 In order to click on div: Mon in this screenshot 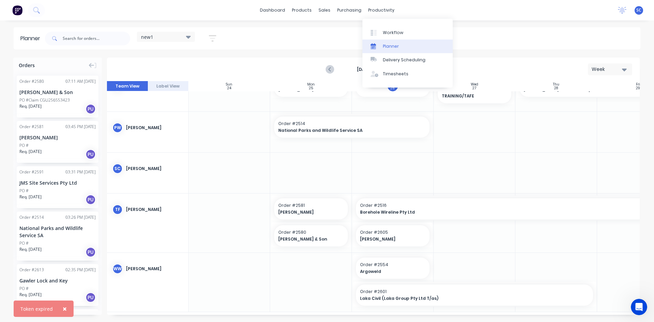, I will do `click(311, 84)`.